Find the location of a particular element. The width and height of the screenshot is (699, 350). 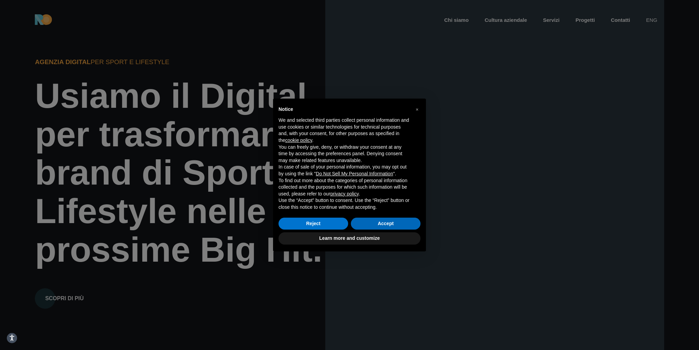

button: Reject is located at coordinates (313, 224).